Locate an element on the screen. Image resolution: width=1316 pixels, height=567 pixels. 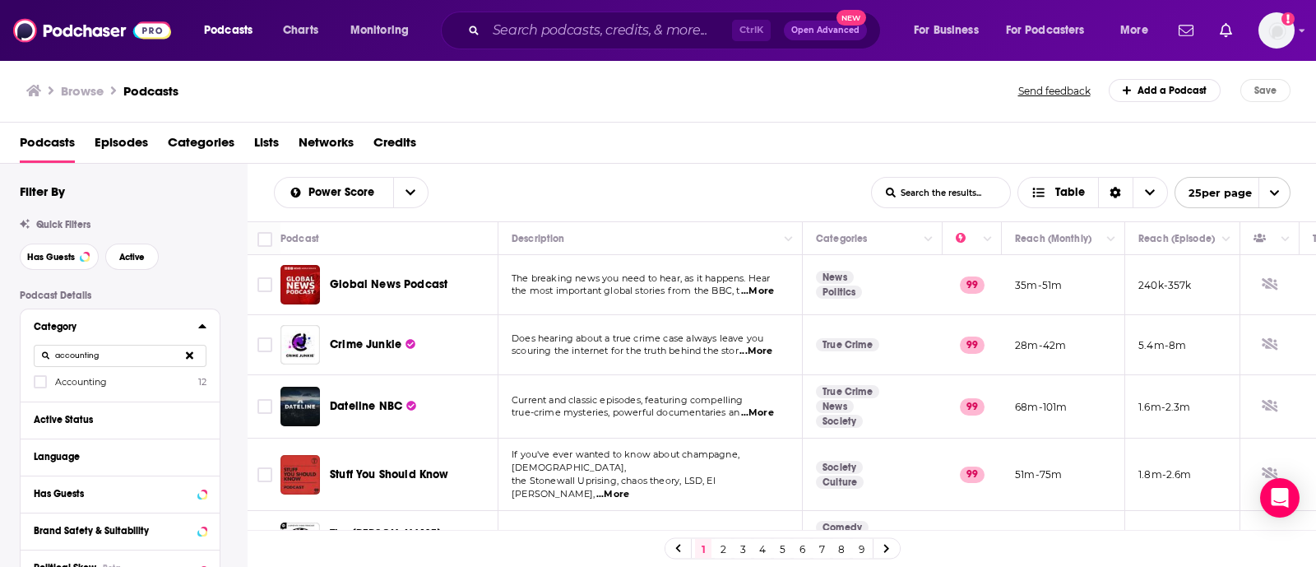
button: Send feedback is located at coordinates (1054, 90).